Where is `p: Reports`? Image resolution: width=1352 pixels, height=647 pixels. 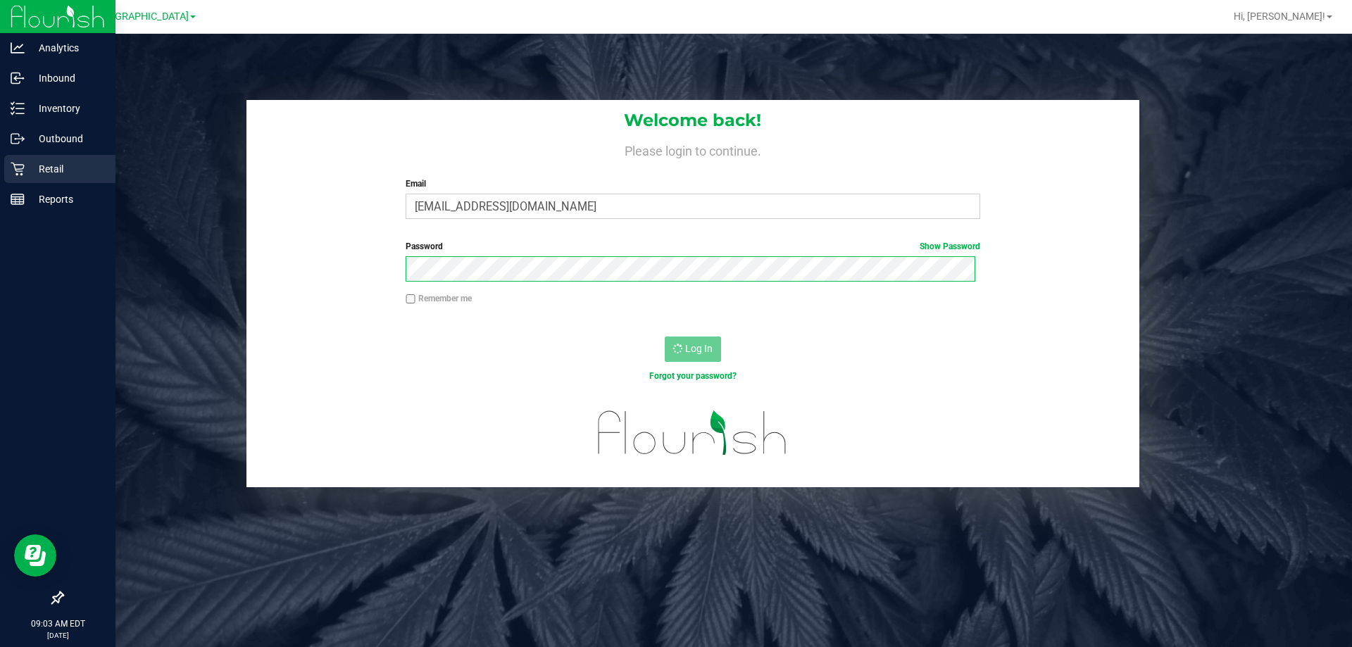
p: Reports is located at coordinates (67, 199).